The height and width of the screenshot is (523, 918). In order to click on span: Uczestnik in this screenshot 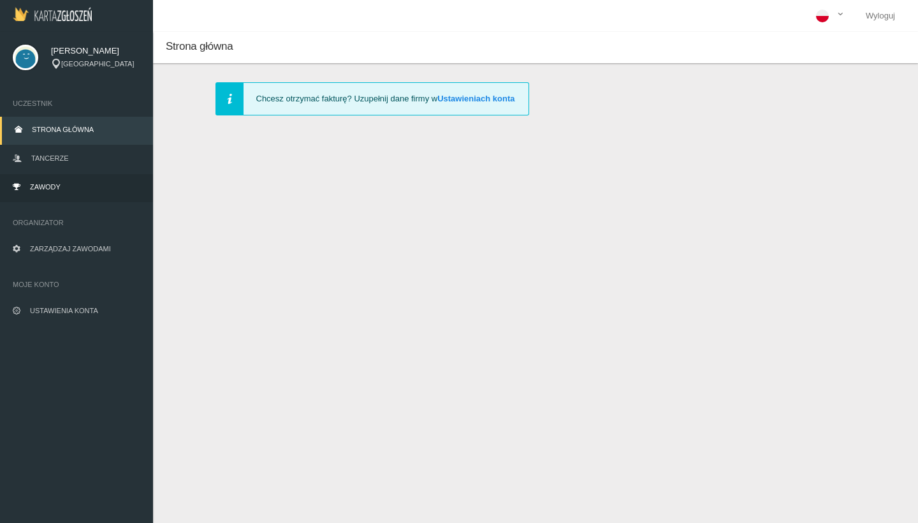, I will do `click(77, 103)`.